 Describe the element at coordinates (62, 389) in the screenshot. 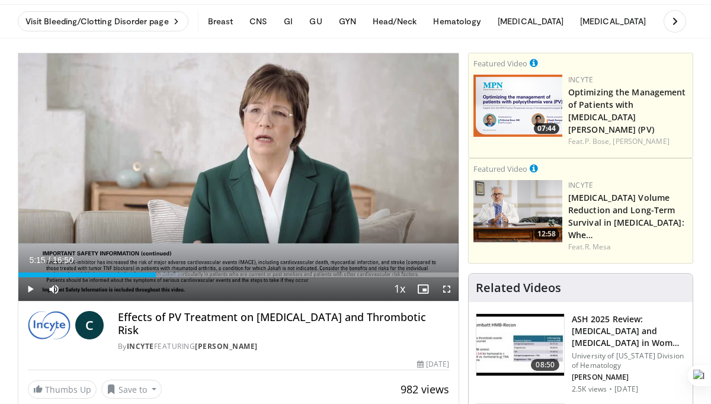

I see `a: Thumbs Up` at that location.